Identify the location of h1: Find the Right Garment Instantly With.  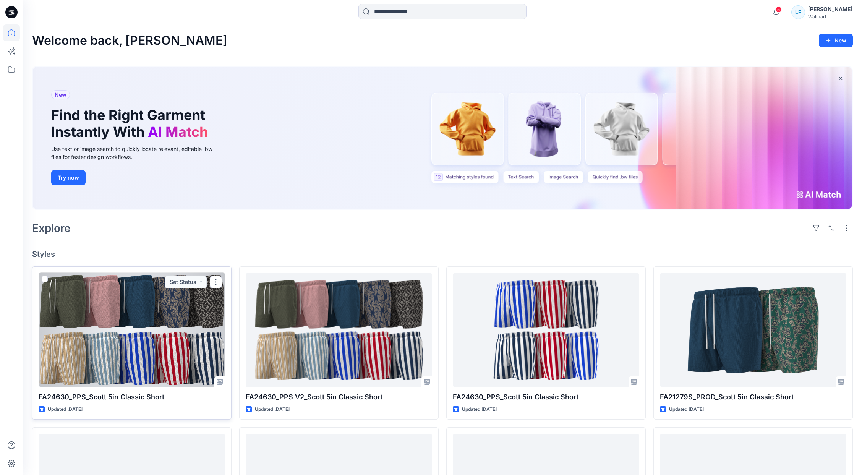
(131, 123).